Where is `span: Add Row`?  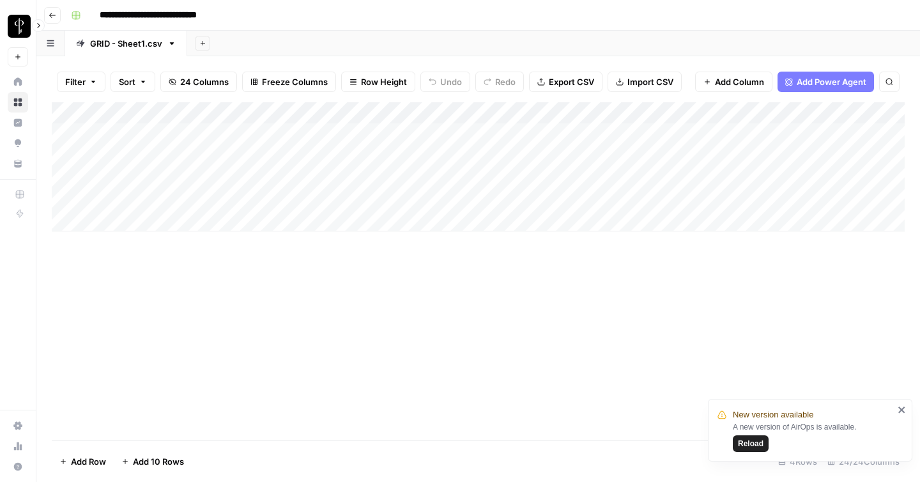
span: Add Row is located at coordinates (88, 461).